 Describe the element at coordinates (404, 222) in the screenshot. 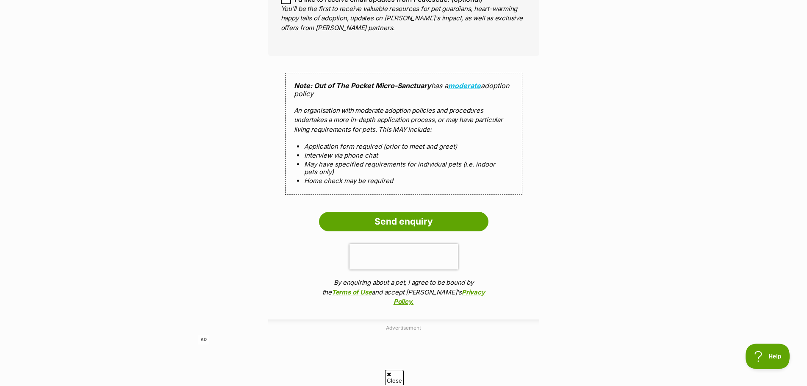

I see `input: Send enquiry` at that location.